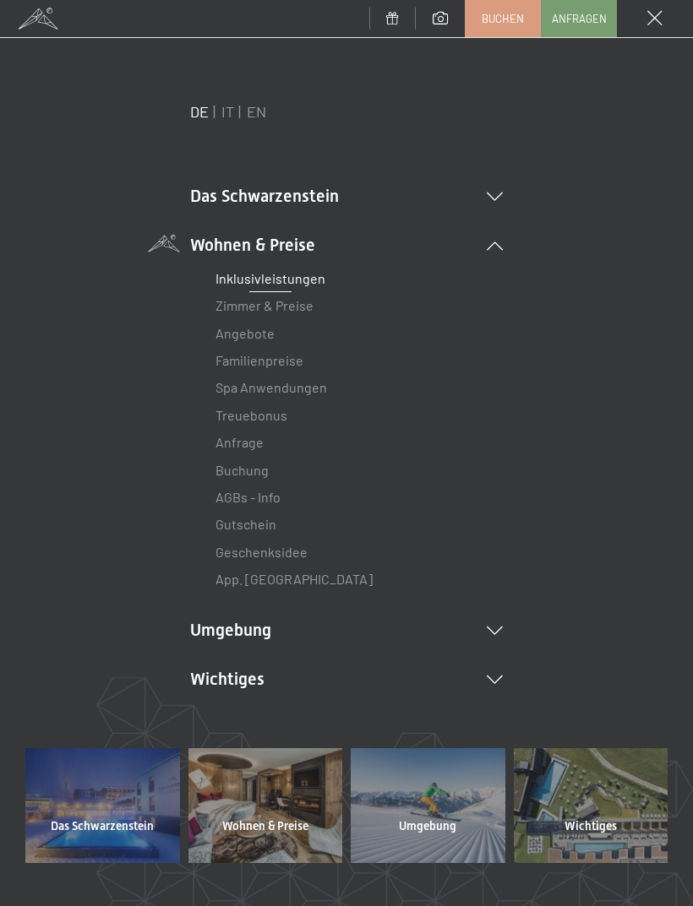 The height and width of the screenshot is (906, 693). Describe the element at coordinates (579, 19) in the screenshot. I see `span: Anfragen` at that location.